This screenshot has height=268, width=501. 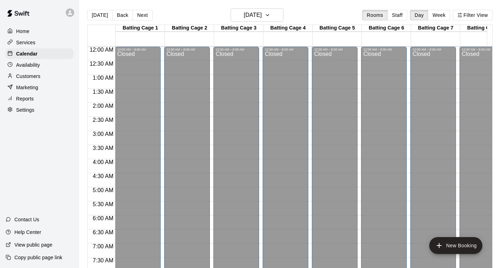 What do you see at coordinates (103, 246) in the screenshot?
I see `span: 7:00 AM` at bounding box center [103, 246].